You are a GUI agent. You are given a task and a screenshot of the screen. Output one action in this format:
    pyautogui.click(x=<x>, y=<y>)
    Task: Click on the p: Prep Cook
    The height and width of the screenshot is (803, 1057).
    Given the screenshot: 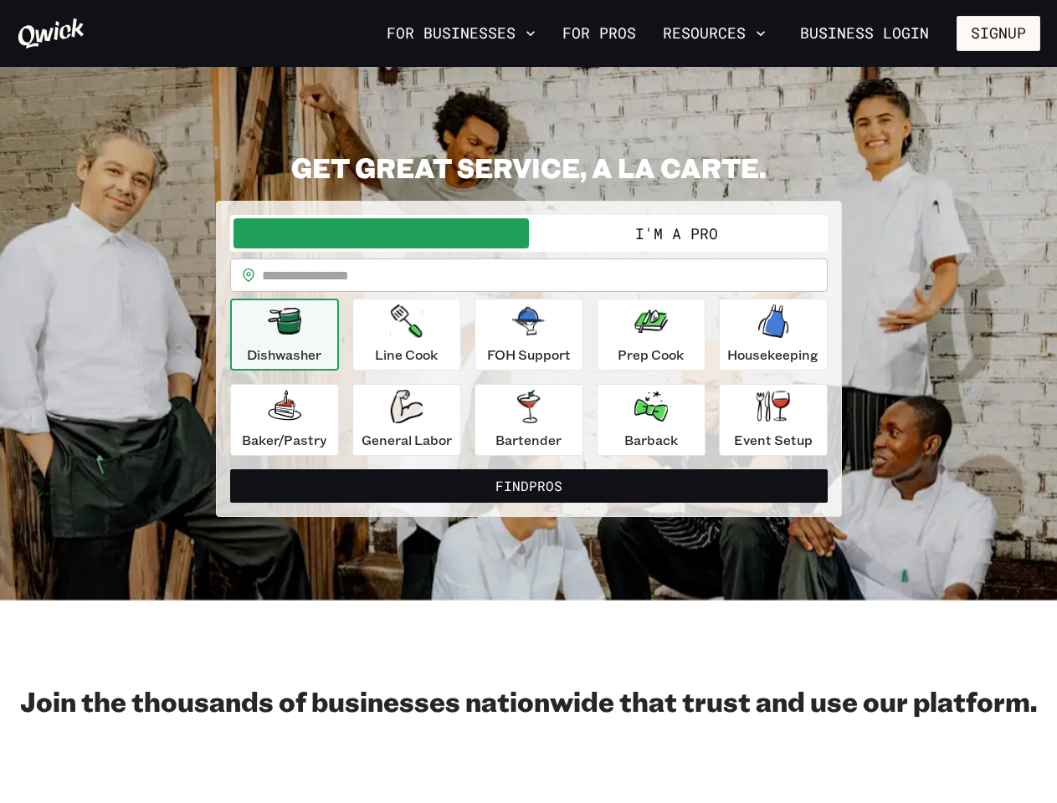 What is the action you would take?
    pyautogui.click(x=650, y=355)
    